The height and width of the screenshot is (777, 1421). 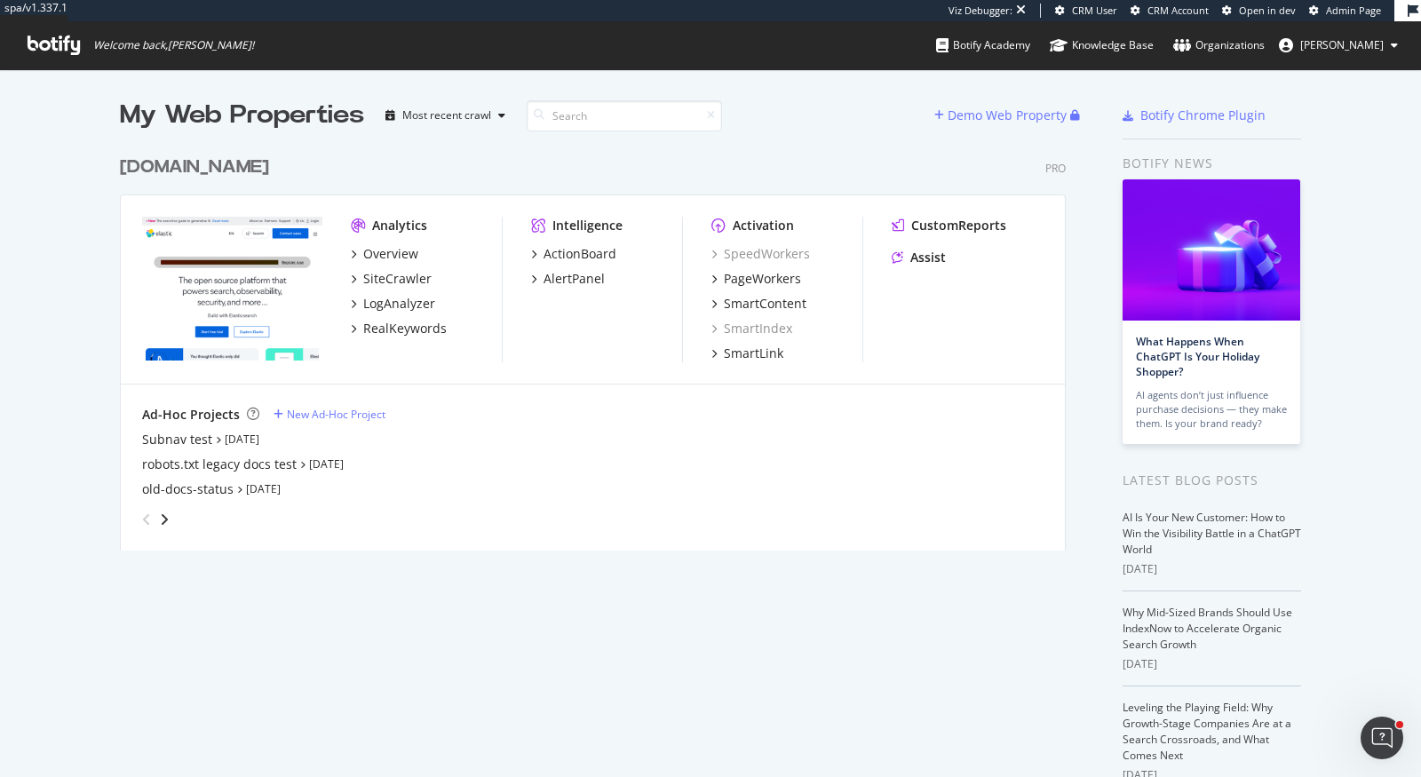 I want to click on div: Botify Chrome Plugin, so click(x=1202, y=115).